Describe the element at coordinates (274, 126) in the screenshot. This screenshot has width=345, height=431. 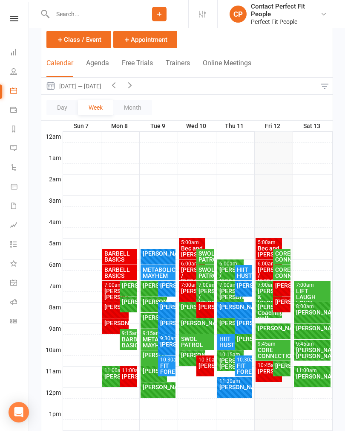
I see `th: Fri 12` at that location.